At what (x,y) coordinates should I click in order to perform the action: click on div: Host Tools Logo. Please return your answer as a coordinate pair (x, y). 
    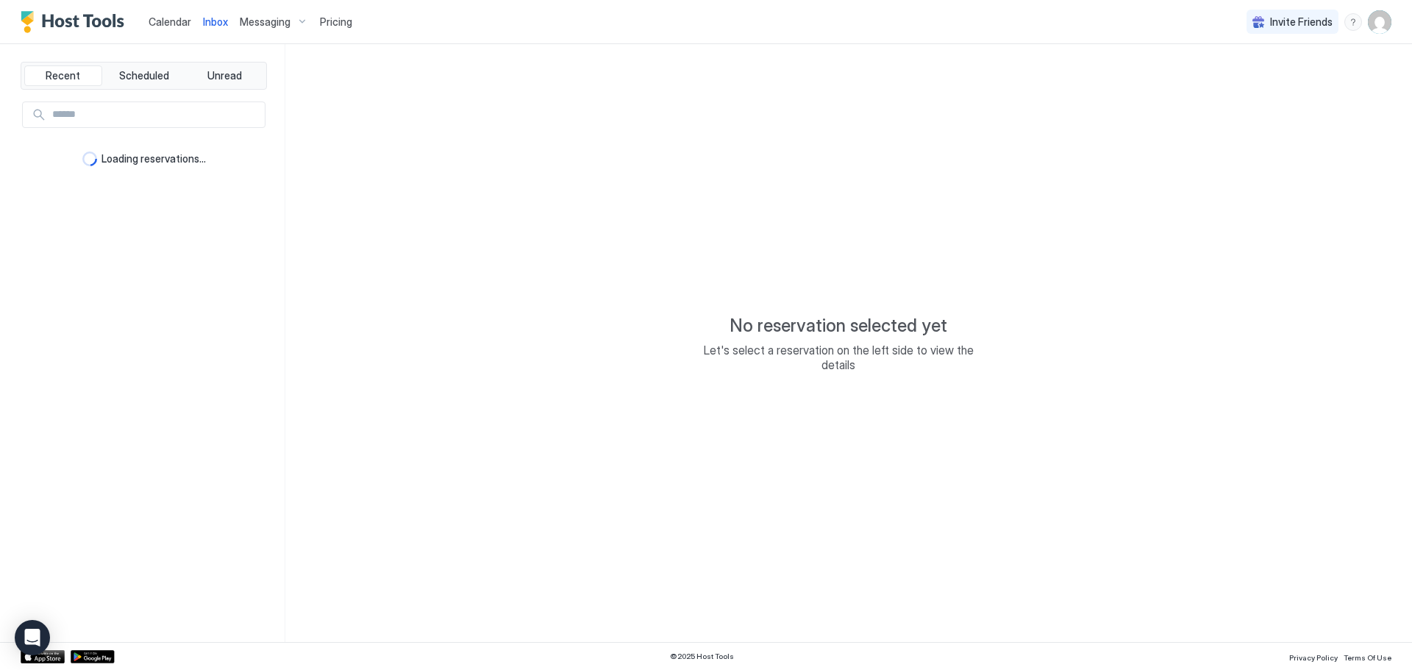
    Looking at the image, I should click on (76, 22).